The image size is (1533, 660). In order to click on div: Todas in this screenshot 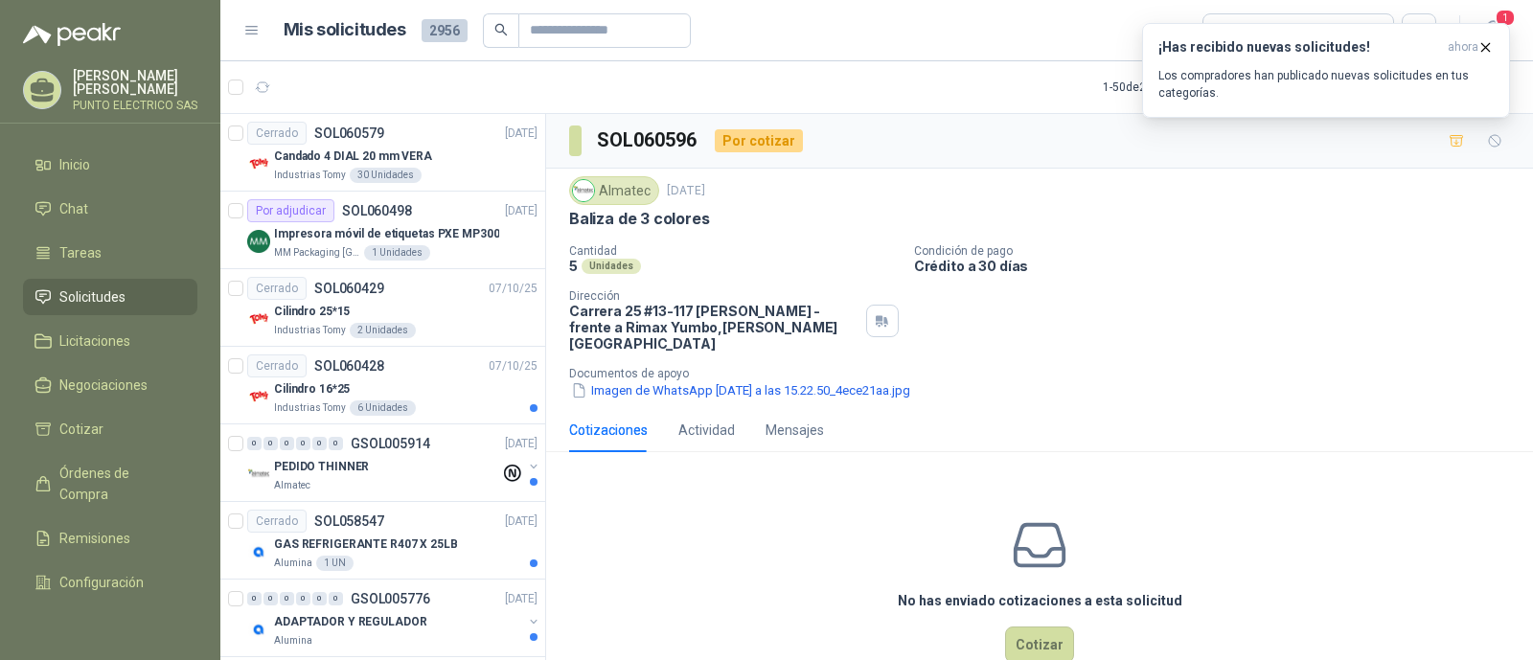, I will do `click(1235, 31)`.